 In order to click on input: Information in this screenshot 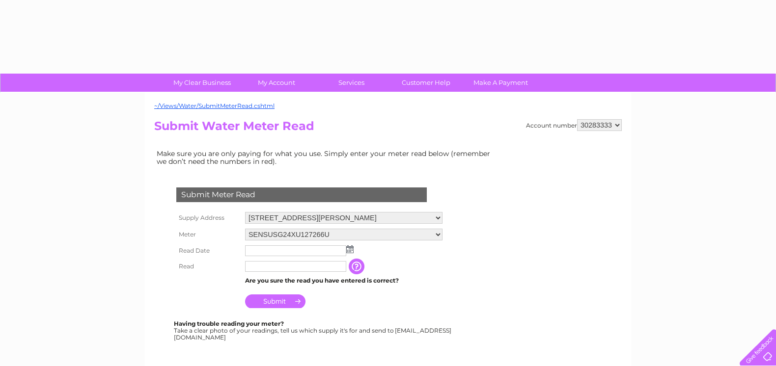, I will do `click(358, 267)`.